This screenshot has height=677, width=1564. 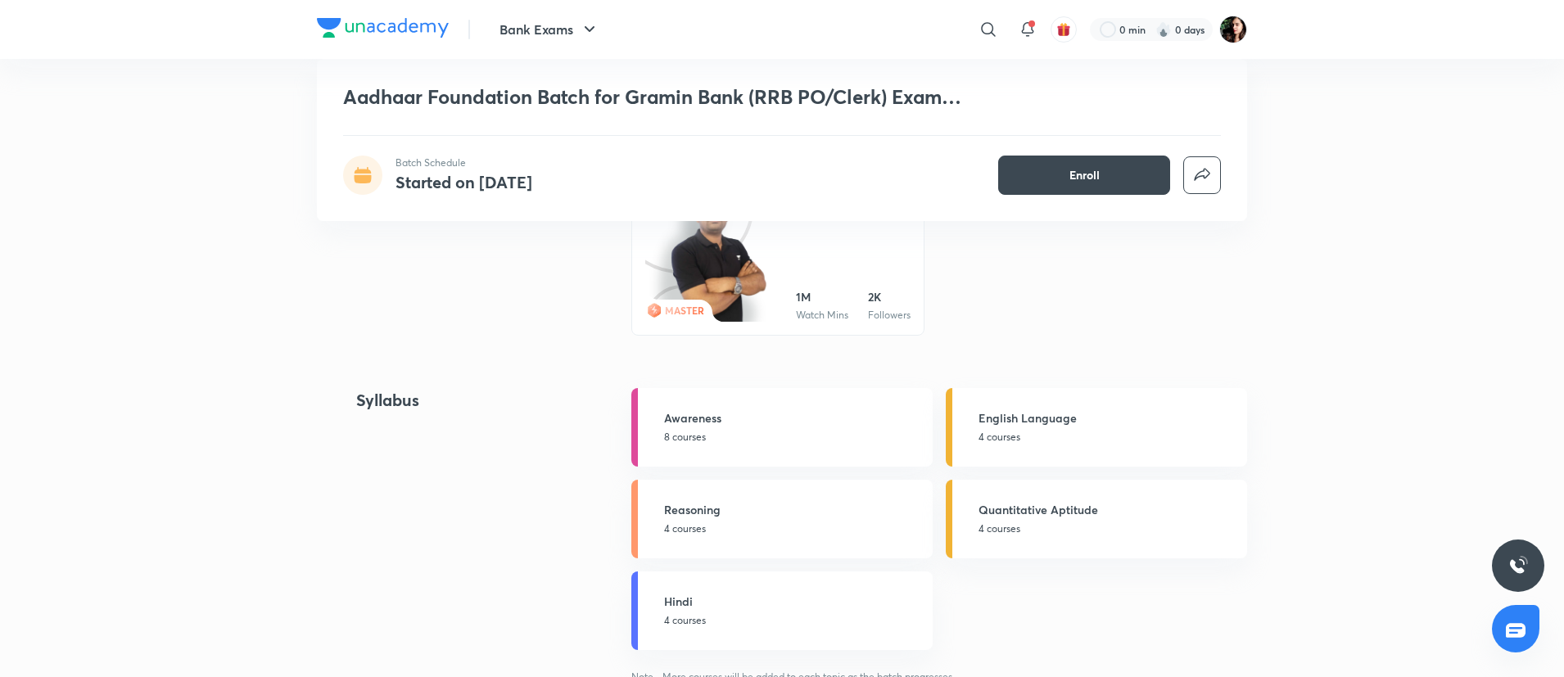 I want to click on button: avatar, so click(x=1063, y=29).